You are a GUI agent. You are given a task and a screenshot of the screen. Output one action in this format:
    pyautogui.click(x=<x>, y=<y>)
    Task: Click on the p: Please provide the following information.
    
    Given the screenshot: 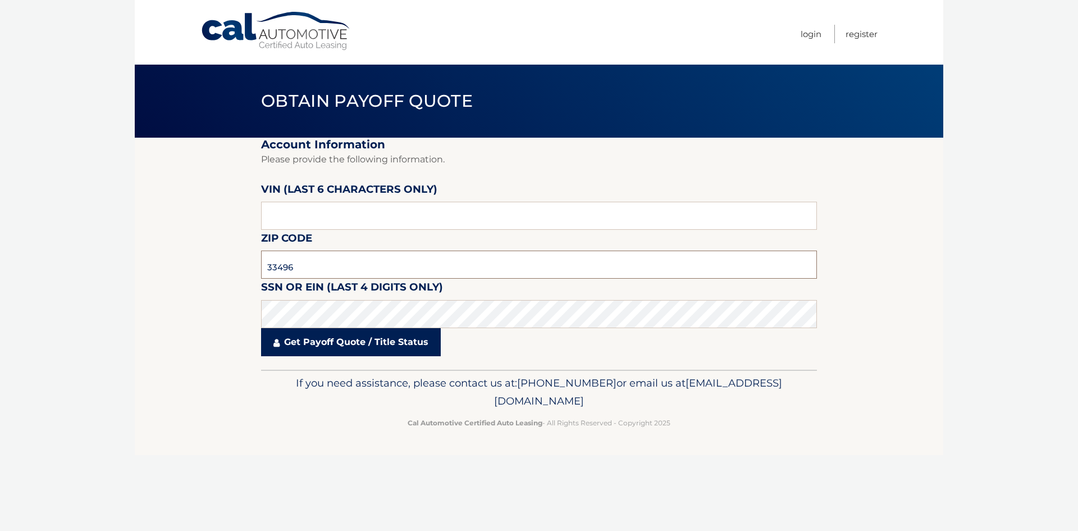 What is the action you would take?
    pyautogui.click(x=539, y=159)
    